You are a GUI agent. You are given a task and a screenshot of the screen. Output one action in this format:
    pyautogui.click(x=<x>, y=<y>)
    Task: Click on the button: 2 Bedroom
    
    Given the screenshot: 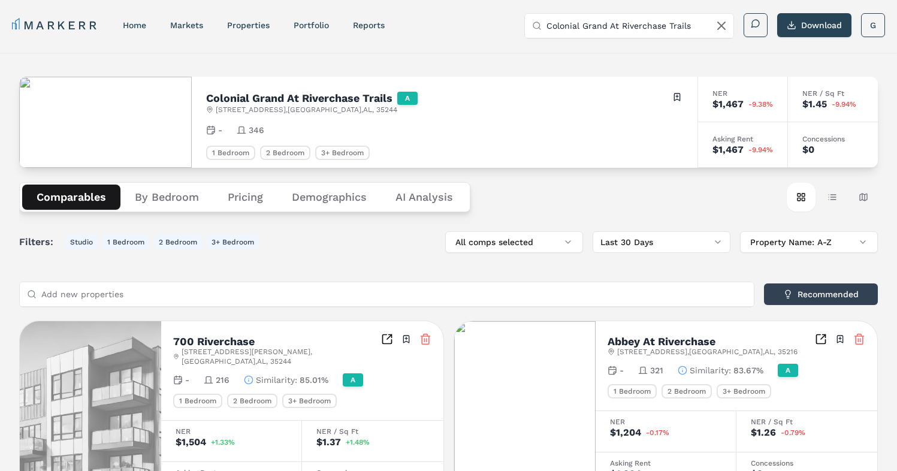 What is the action you would take?
    pyautogui.click(x=178, y=242)
    